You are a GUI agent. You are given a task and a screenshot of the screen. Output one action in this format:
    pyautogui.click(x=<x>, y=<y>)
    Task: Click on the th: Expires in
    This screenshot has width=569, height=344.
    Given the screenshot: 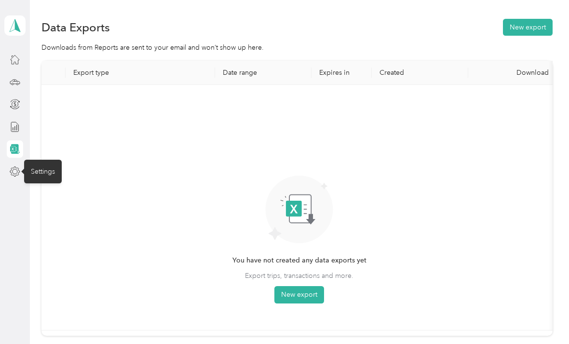 What is the action you would take?
    pyautogui.click(x=342, y=73)
    